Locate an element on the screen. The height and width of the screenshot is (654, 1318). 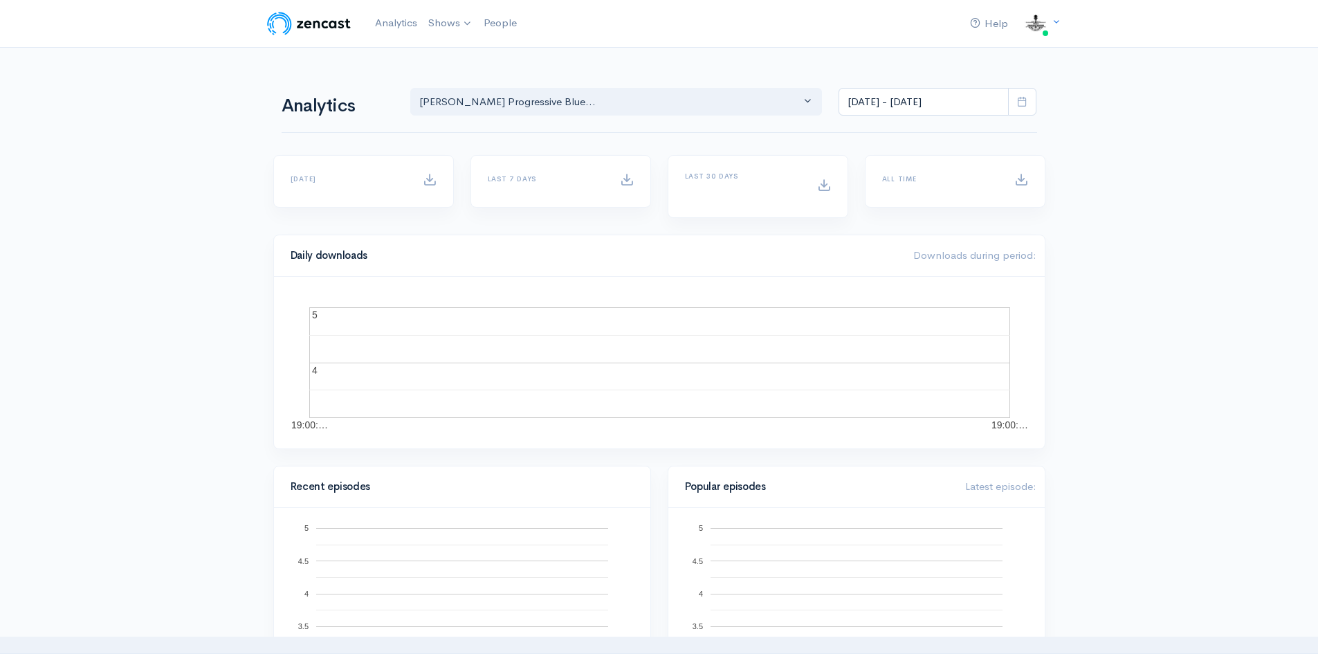
button: T Shaw's Progressive Blue... is located at coordinates (616, 102).